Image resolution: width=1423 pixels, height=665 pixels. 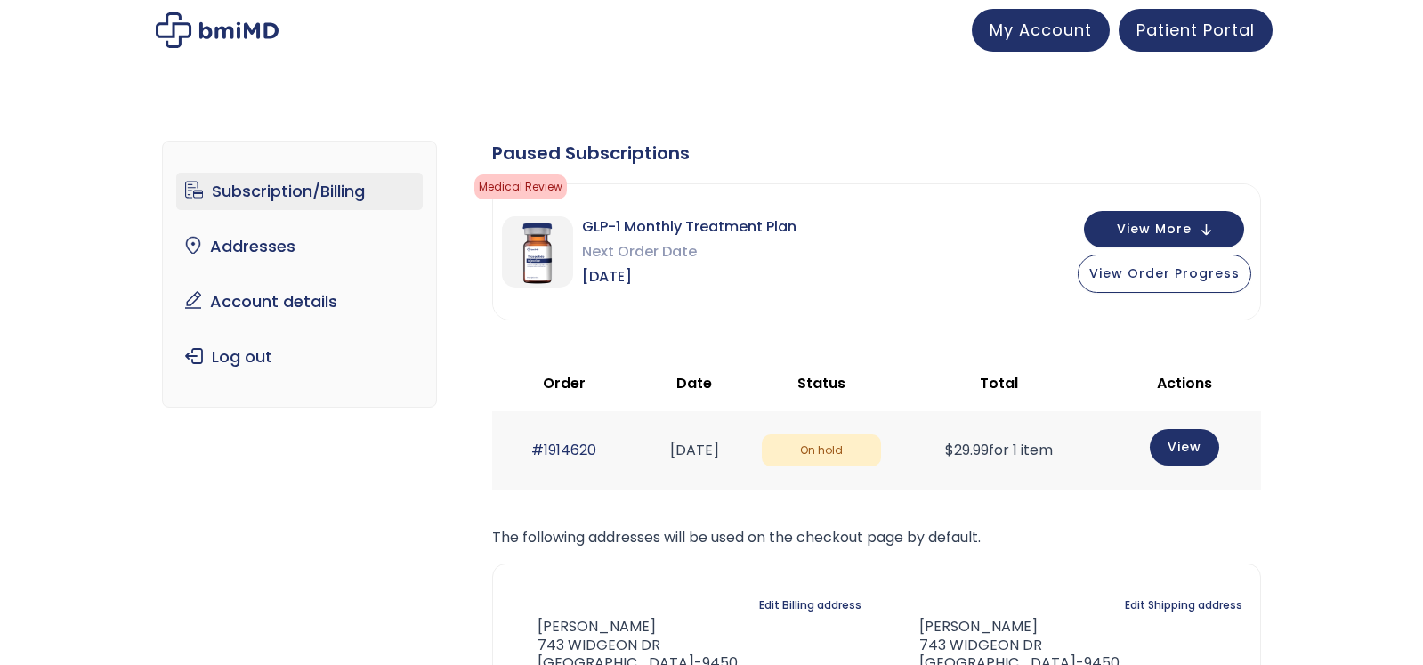 What do you see at coordinates (1164, 273) in the screenshot?
I see `span: View Order Progress` at bounding box center [1164, 273].